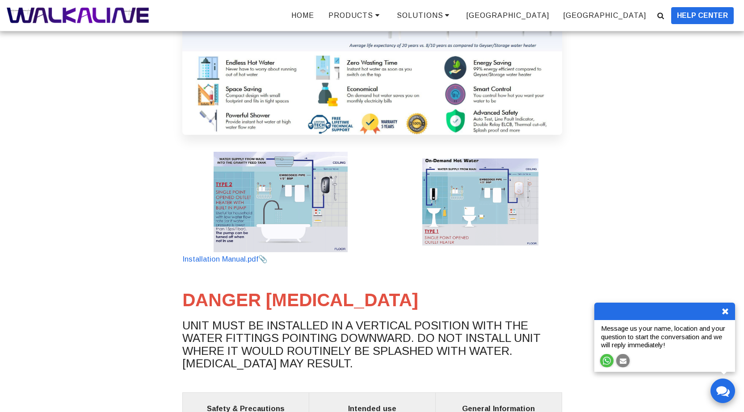 The width and height of the screenshot is (744, 412). Describe the element at coordinates (702, 16) in the screenshot. I see `button: HELP CENTER` at that location.